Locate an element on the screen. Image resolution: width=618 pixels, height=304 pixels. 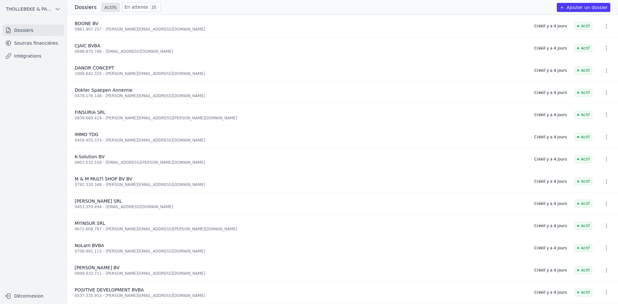
span: DANOR CONCEPT is located at coordinates (94, 68).